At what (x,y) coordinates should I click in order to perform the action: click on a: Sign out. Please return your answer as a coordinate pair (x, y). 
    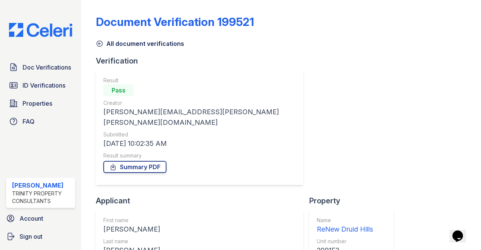
    Looking at the image, I should click on (41, 236).